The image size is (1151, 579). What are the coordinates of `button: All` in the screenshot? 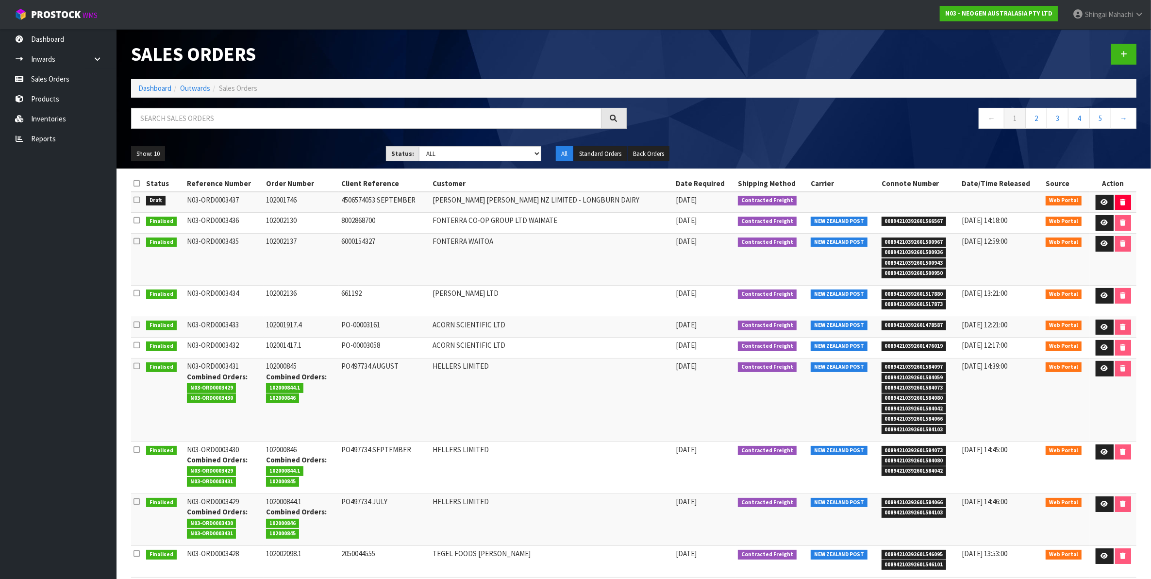 It's located at (564, 154).